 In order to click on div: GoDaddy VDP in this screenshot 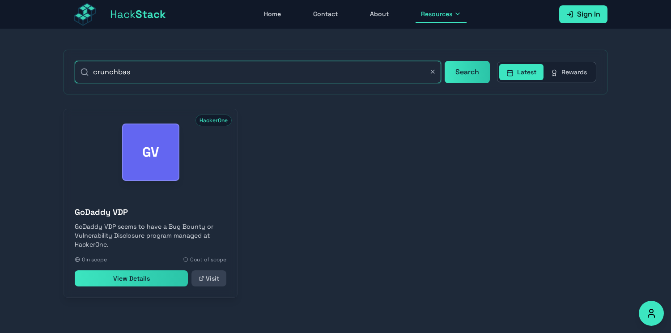, I will do `click(151, 152)`.